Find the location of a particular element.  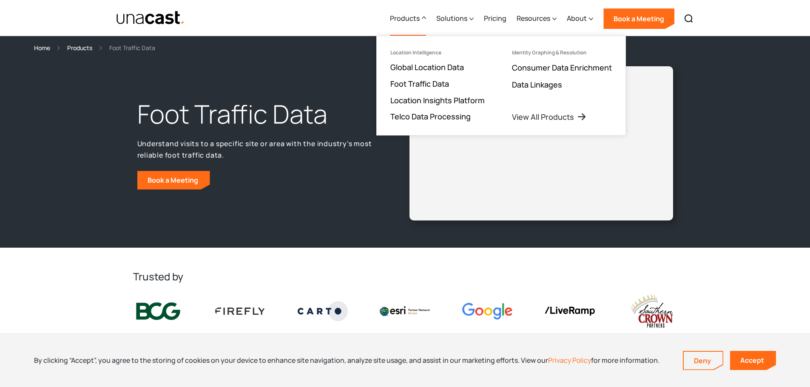

a: Pricing is located at coordinates (495, 19).